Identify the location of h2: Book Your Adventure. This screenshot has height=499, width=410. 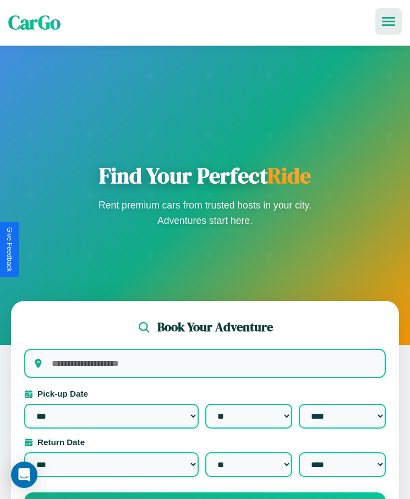
(215, 327).